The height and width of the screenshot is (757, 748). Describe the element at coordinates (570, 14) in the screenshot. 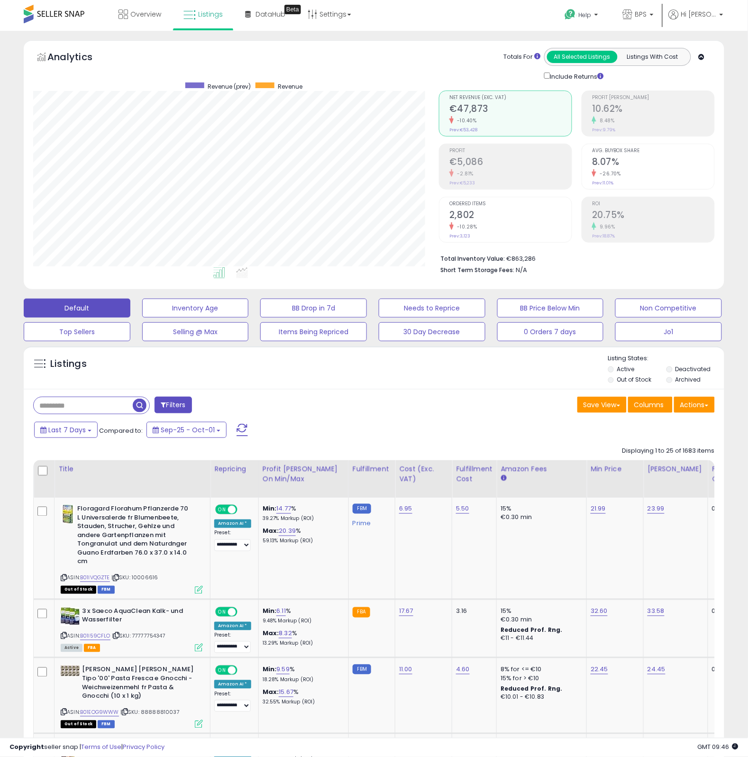

I see `i: Get Help` at that location.